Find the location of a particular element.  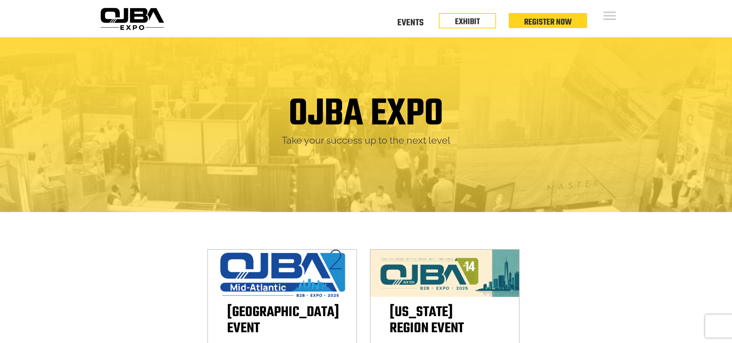

h1: OJBA EXPO is located at coordinates (366, 114).